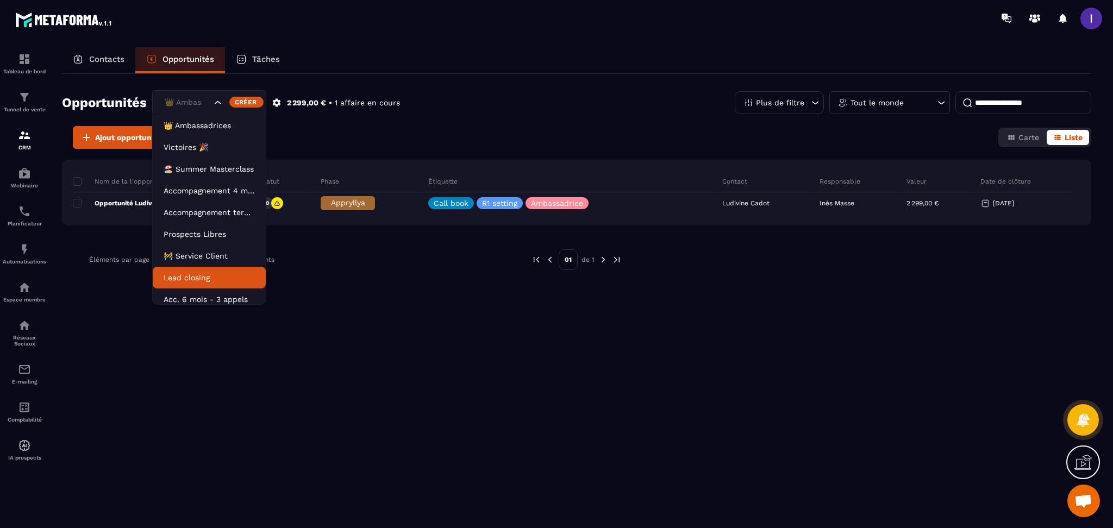 The width and height of the screenshot is (1113, 528). I want to click on p: 🚧 Service Client, so click(209, 256).